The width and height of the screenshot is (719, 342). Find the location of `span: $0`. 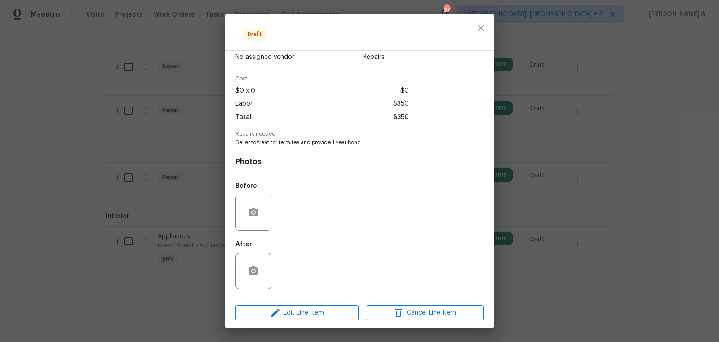

span: $0 is located at coordinates (405, 91).